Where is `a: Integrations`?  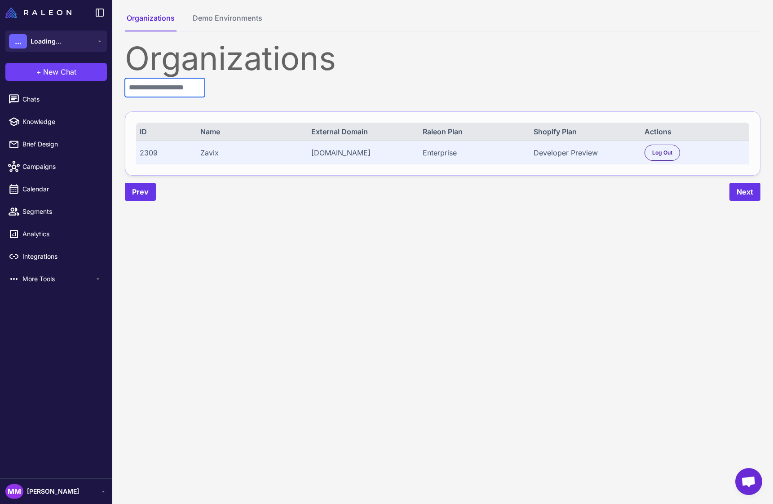
a: Integrations is located at coordinates (56, 256).